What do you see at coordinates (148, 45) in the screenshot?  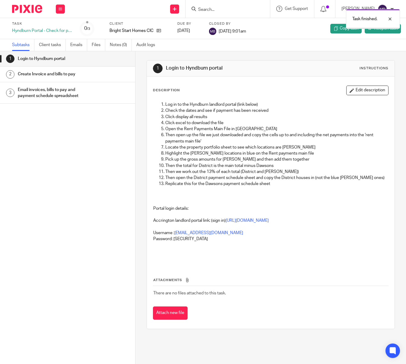 I see `a: Audit logs` at bounding box center [148, 45].